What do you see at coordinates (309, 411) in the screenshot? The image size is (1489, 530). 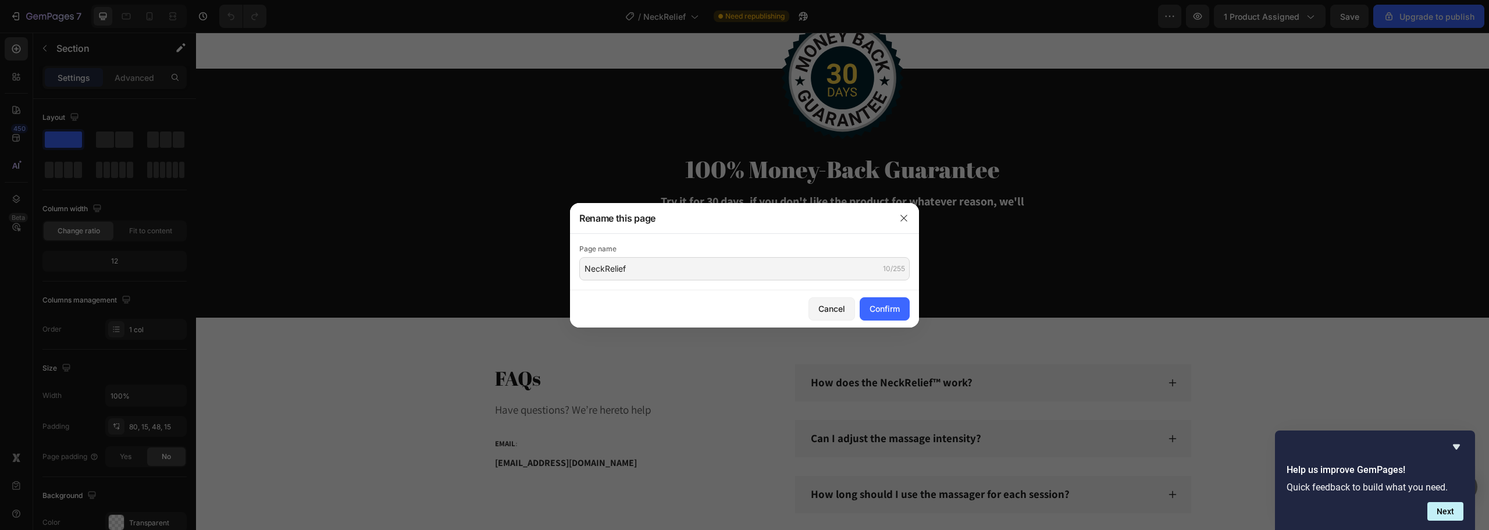 I see `strong: EMAIL` at bounding box center [309, 411].